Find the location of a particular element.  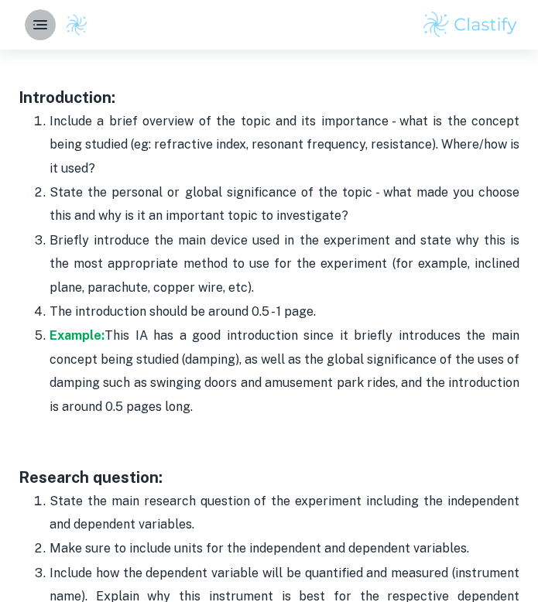

strong: Example: is located at coordinates (77, 335).